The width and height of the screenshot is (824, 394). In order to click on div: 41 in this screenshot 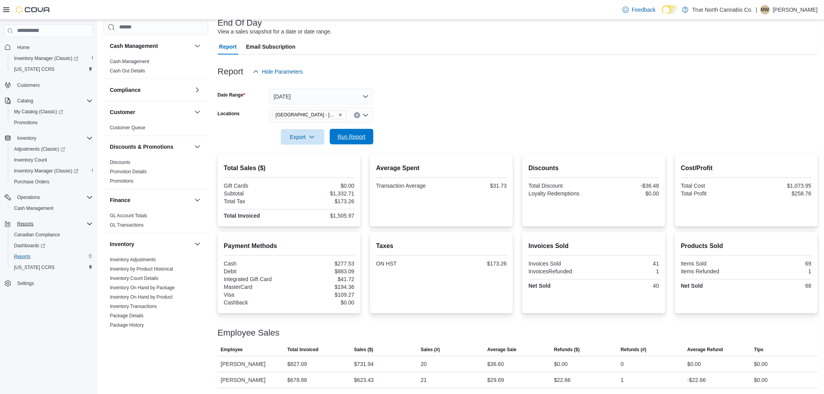, I will do `click(628, 264)`.